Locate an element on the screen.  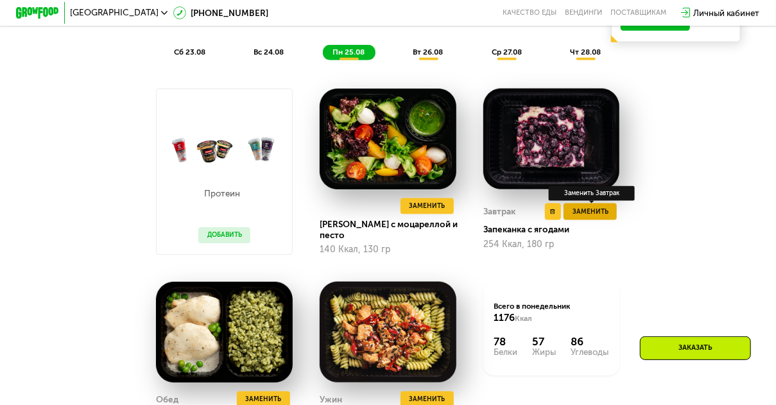
div: Жиры is located at coordinates (544, 352).